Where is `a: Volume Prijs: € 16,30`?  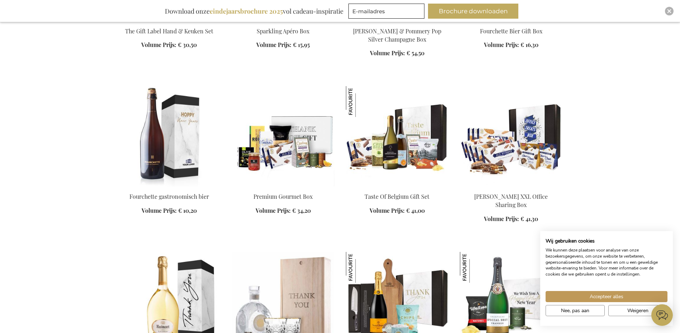
a: Volume Prijs: € 16,30 is located at coordinates (511, 45).